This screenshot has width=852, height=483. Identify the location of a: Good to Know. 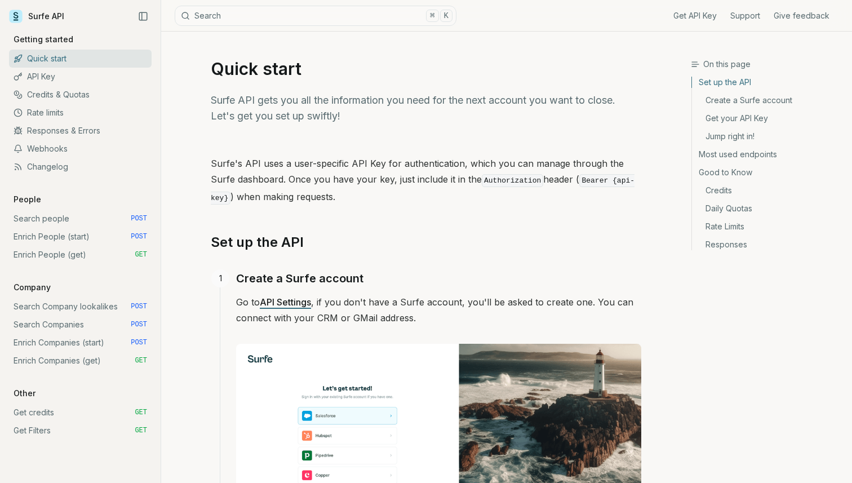
(768, 172).